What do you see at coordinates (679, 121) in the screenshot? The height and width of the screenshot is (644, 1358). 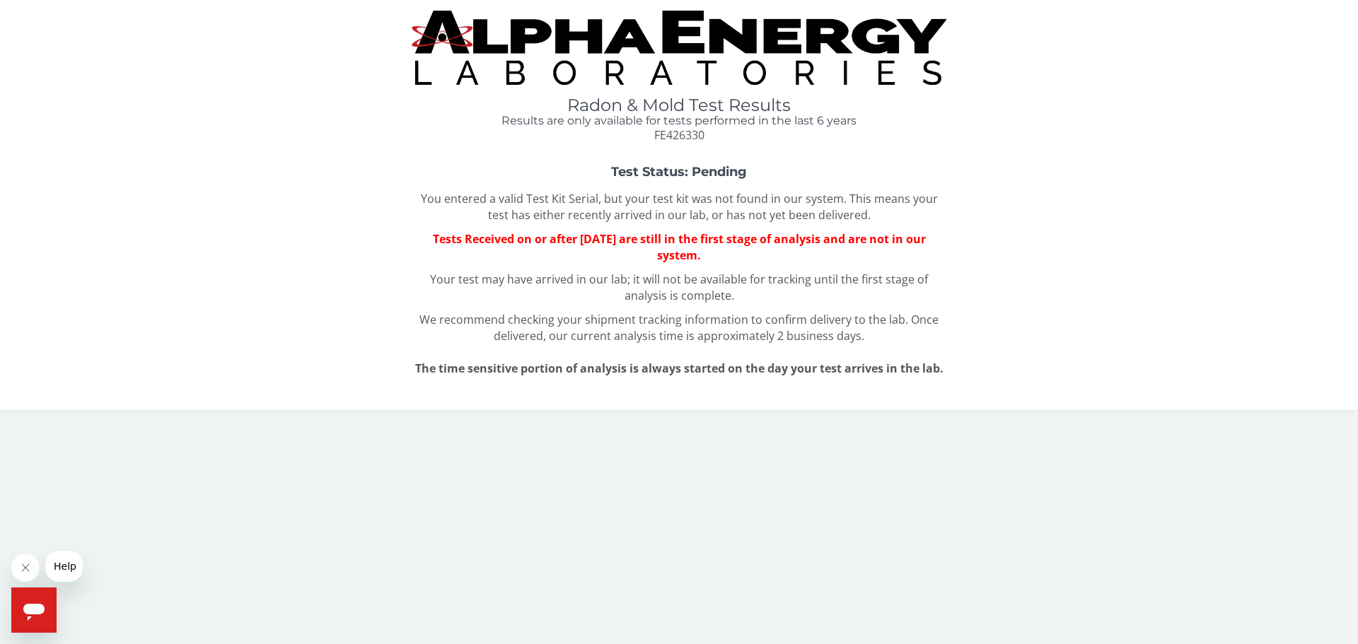 I see `h4: Results are only available for tests performed in the last 6 years` at bounding box center [679, 121].